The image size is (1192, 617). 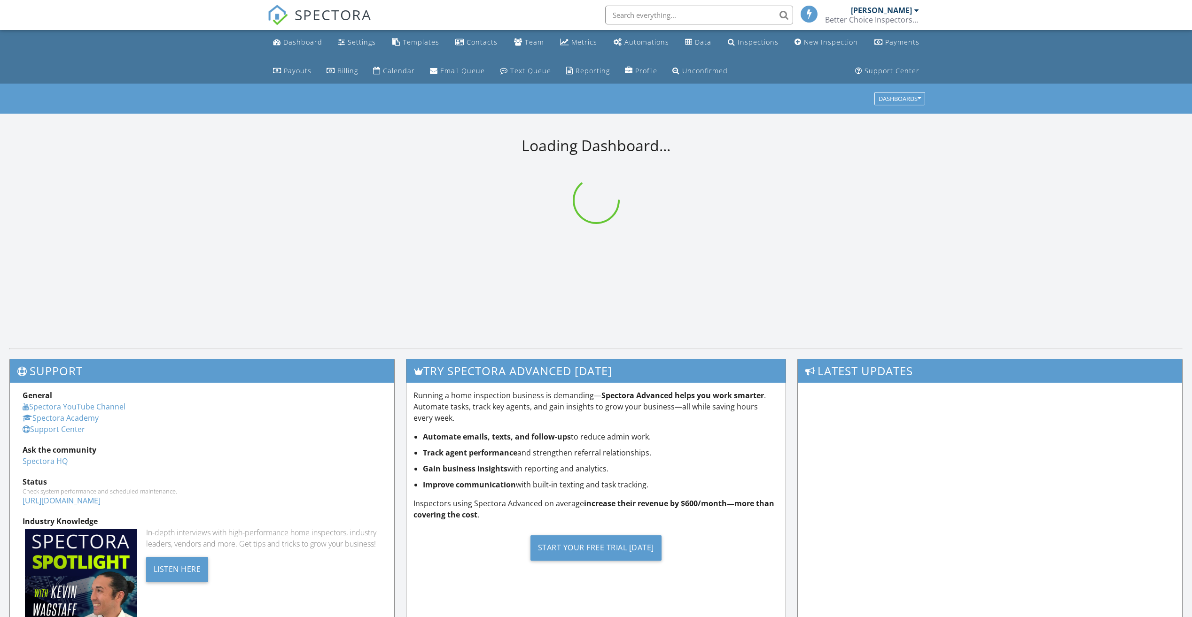 I want to click on div: Text Queue, so click(x=530, y=70).